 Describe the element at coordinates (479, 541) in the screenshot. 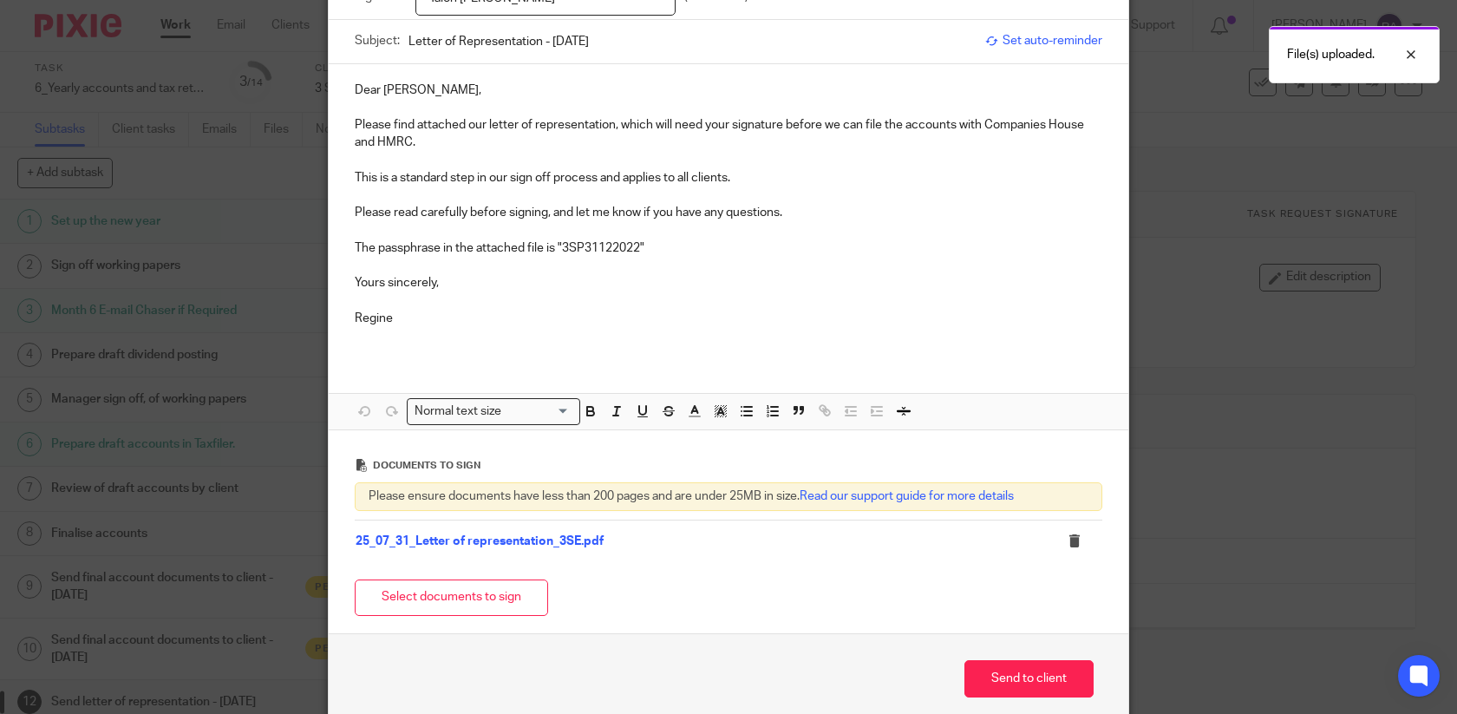

I see `a: 25_07_31_Letter of representation_3SE.pdf` at that location.